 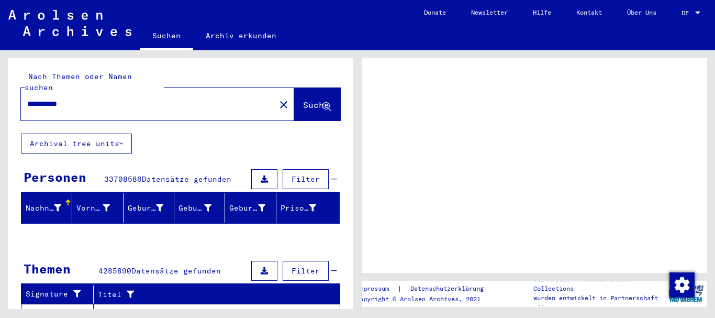 What do you see at coordinates (47, 268) in the screenshot?
I see `div: Themen` at bounding box center [47, 268].